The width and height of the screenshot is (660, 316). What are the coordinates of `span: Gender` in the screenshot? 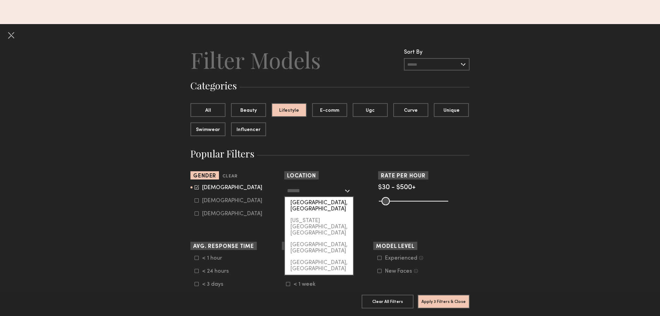 It's located at (205, 176).